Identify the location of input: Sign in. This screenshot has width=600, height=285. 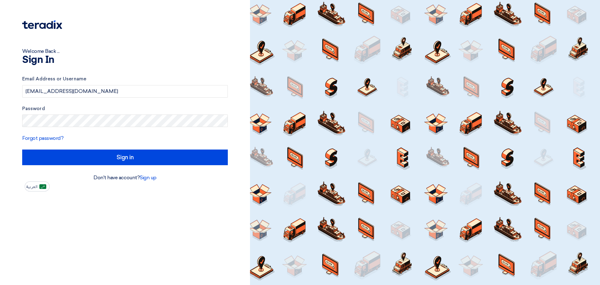
(125, 157).